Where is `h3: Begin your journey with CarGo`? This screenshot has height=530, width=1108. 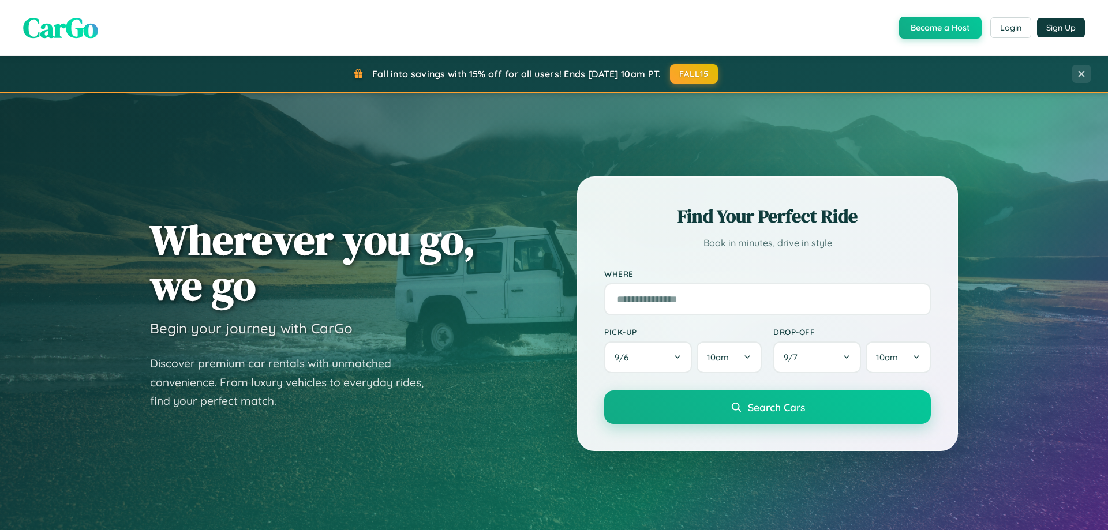
h3: Begin your journey with CarGo is located at coordinates (251, 328).